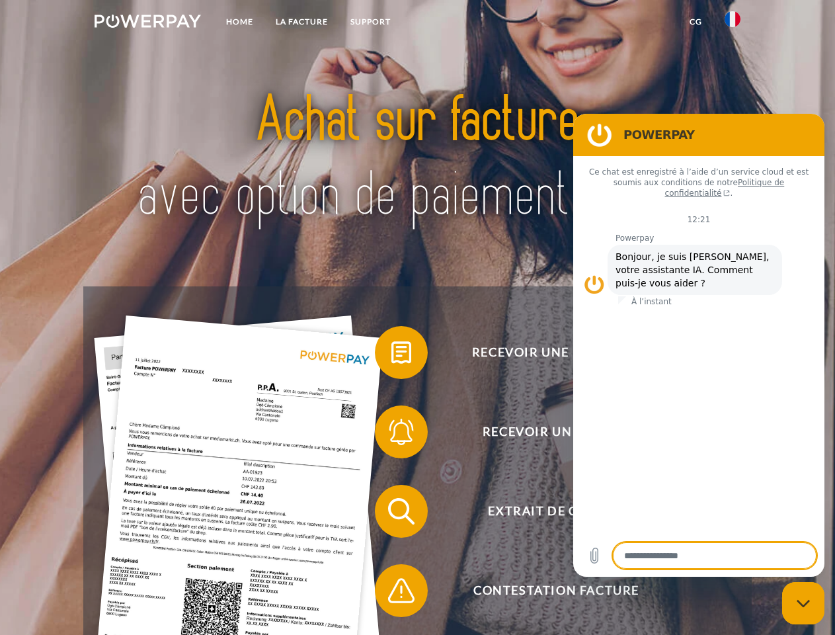 The height and width of the screenshot is (635, 835). Describe the element at coordinates (302, 22) in the screenshot. I see `a: LA FACTURE` at that location.